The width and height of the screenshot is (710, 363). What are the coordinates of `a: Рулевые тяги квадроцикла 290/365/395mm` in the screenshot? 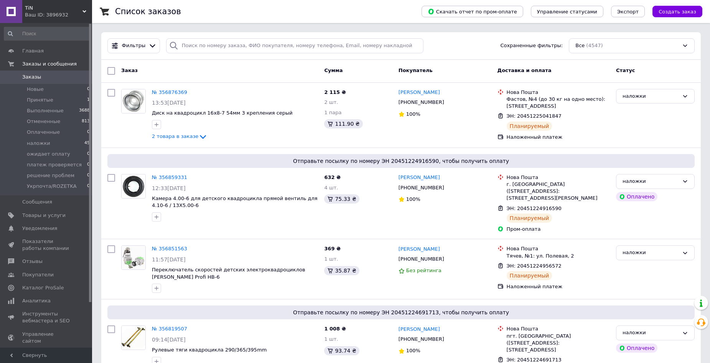 It's located at (209, 350).